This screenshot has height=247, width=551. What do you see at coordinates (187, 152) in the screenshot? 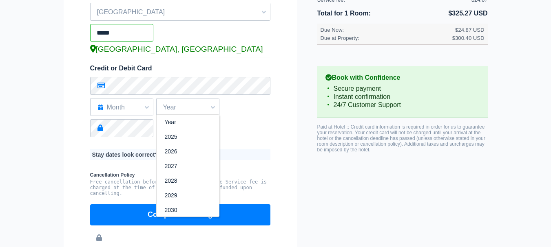
I see `label: 2026` at bounding box center [187, 152].